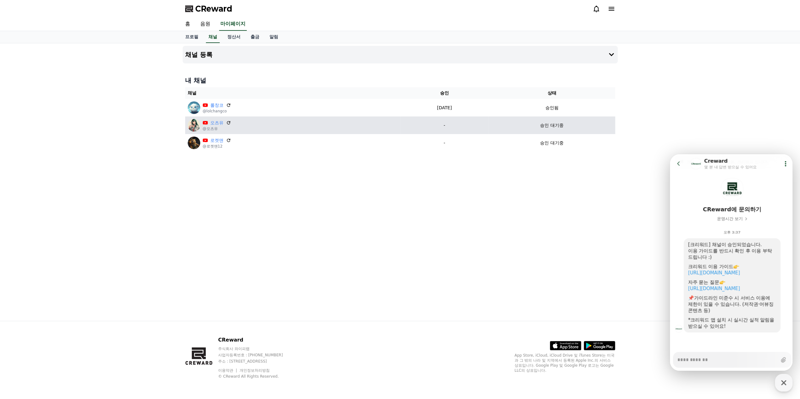 The image size is (800, 399). Describe the element at coordinates (217, 140) in the screenshot. I see `a: 로켓맨` at that location.